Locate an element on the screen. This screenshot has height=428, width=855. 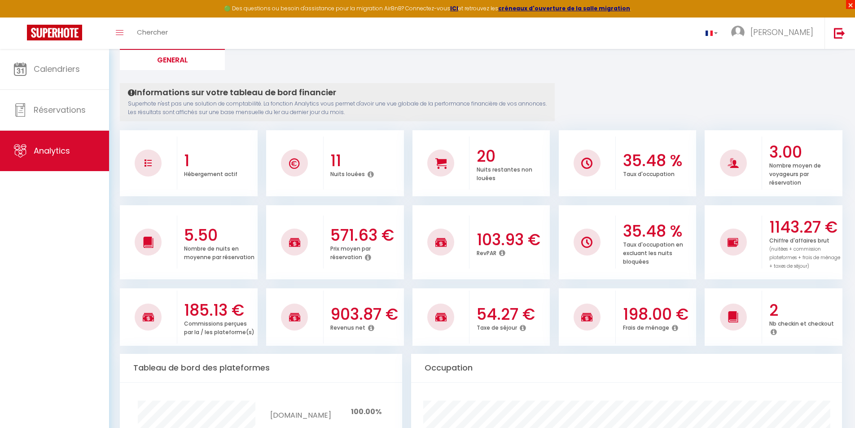
div: Occupation is located at coordinates (627, 368).